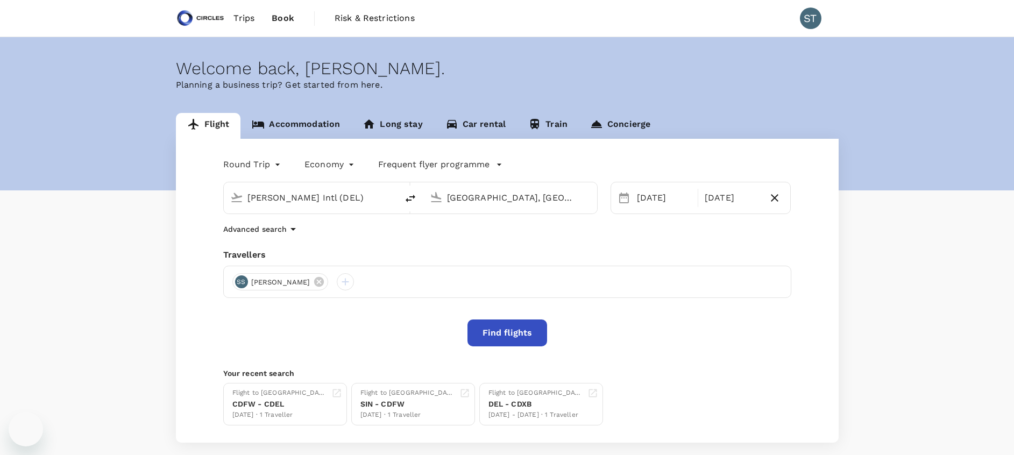 The width and height of the screenshot is (1014, 455). Describe the element at coordinates (507, 255) in the screenshot. I see `div: Travellers` at that location.